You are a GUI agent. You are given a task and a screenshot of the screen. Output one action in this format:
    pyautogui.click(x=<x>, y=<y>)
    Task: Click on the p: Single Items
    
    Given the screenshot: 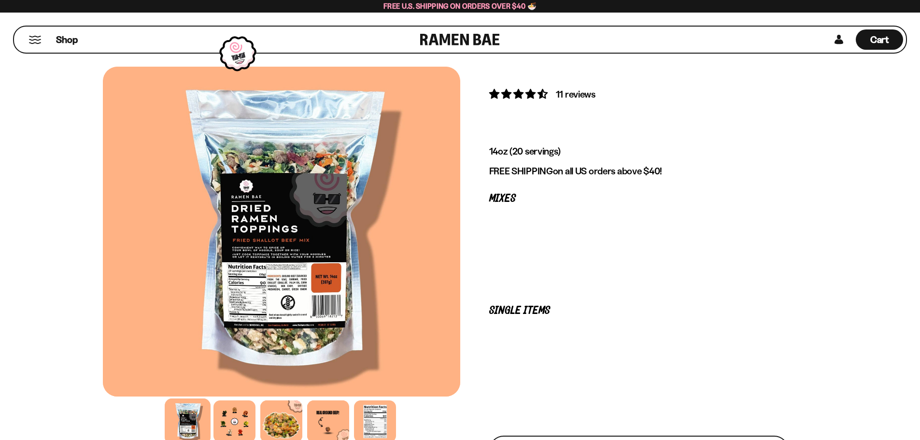 What is the action you would take?
    pyautogui.click(x=639, y=310)
    